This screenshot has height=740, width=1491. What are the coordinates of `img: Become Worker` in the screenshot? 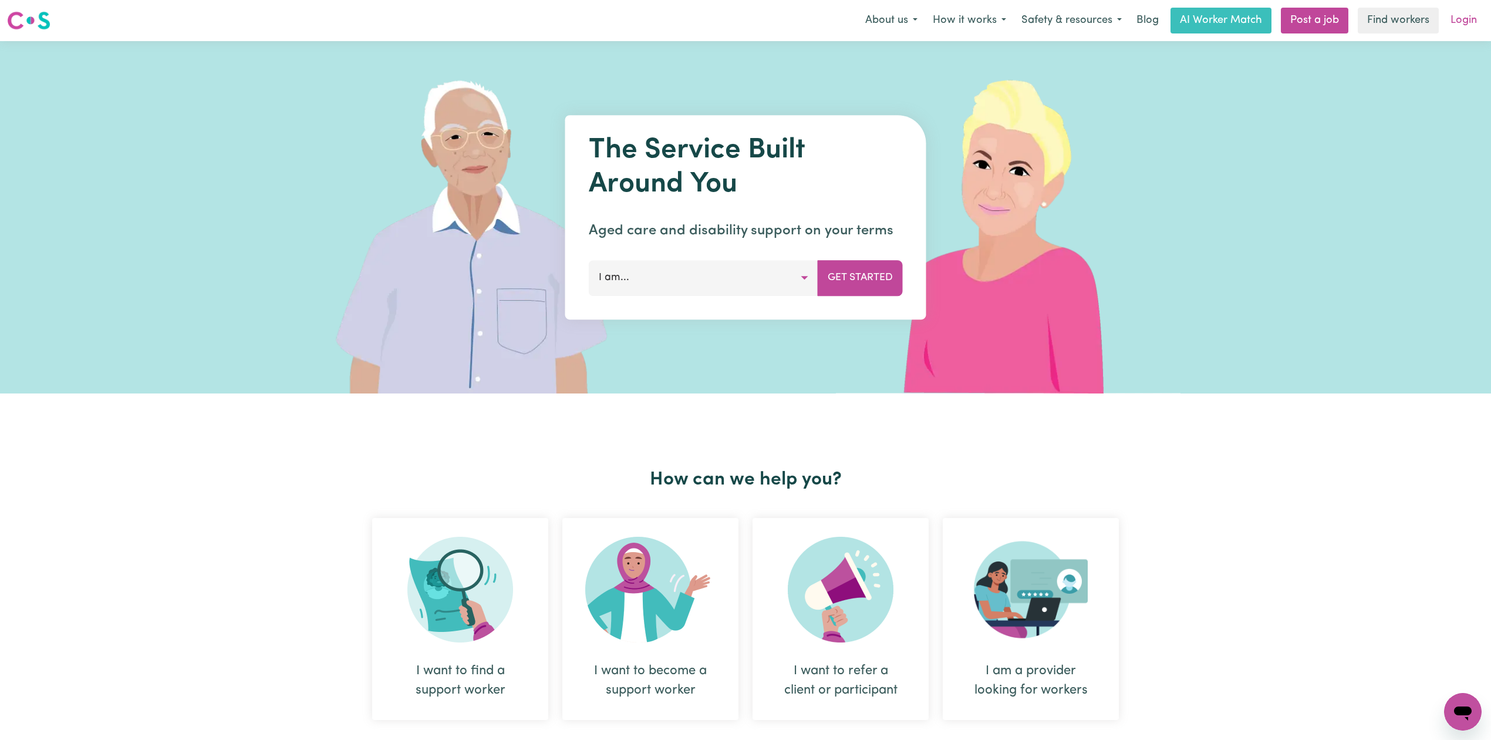 It's located at (650, 589).